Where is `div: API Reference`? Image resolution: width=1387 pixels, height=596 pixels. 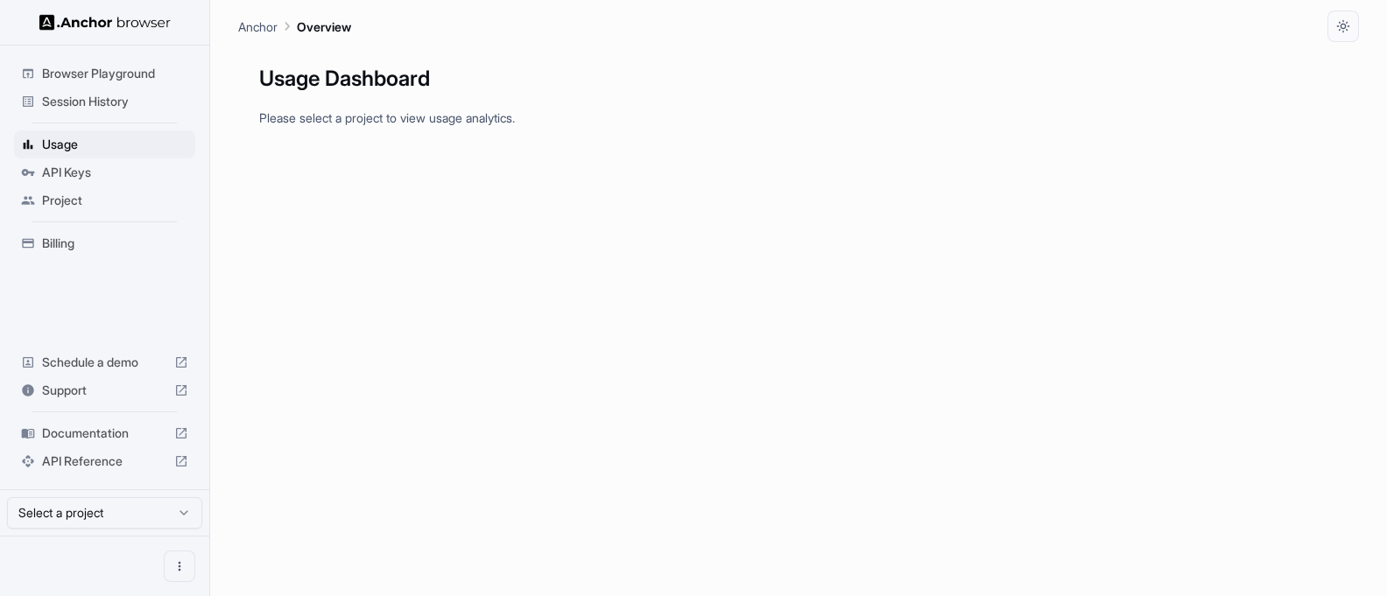
div: API Reference is located at coordinates (104, 462).